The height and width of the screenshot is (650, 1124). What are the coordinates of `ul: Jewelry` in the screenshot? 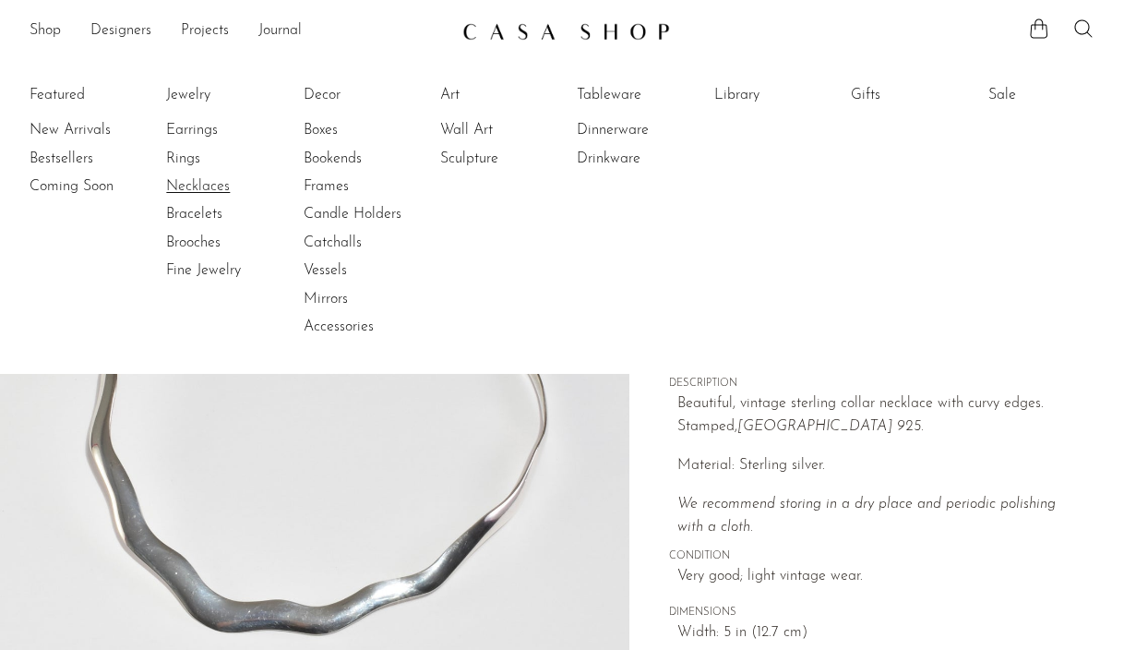 It's located at (235, 183).